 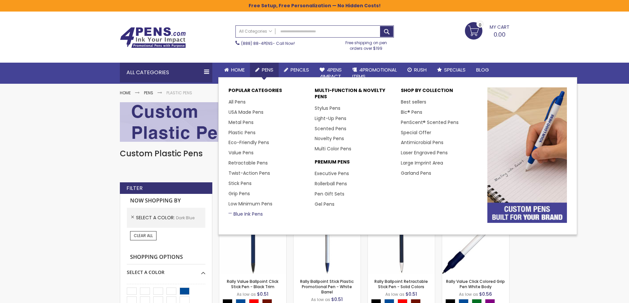 I want to click on a: Rally Ballpoint Retractable Stick Pen - Solid Colors, so click(x=401, y=284).